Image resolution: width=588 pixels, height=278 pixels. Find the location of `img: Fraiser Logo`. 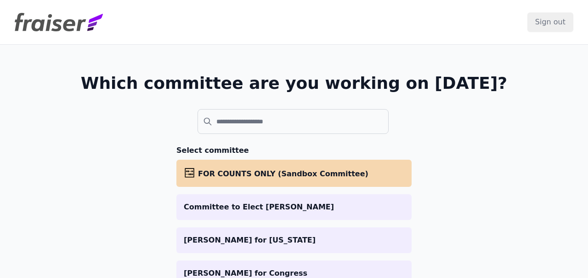

img: Fraiser Logo is located at coordinates (59, 22).